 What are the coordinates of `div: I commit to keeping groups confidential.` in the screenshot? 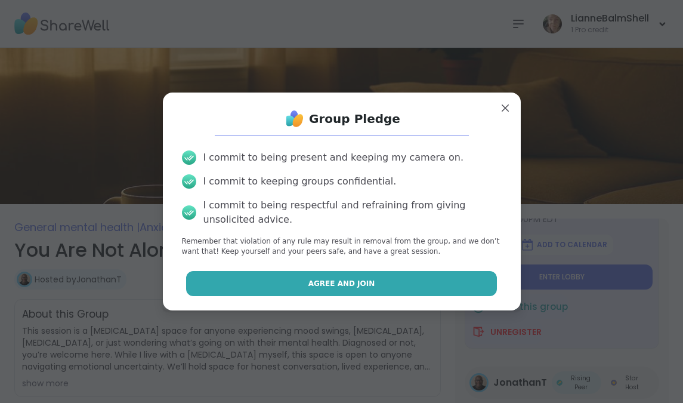 It's located at (300, 181).